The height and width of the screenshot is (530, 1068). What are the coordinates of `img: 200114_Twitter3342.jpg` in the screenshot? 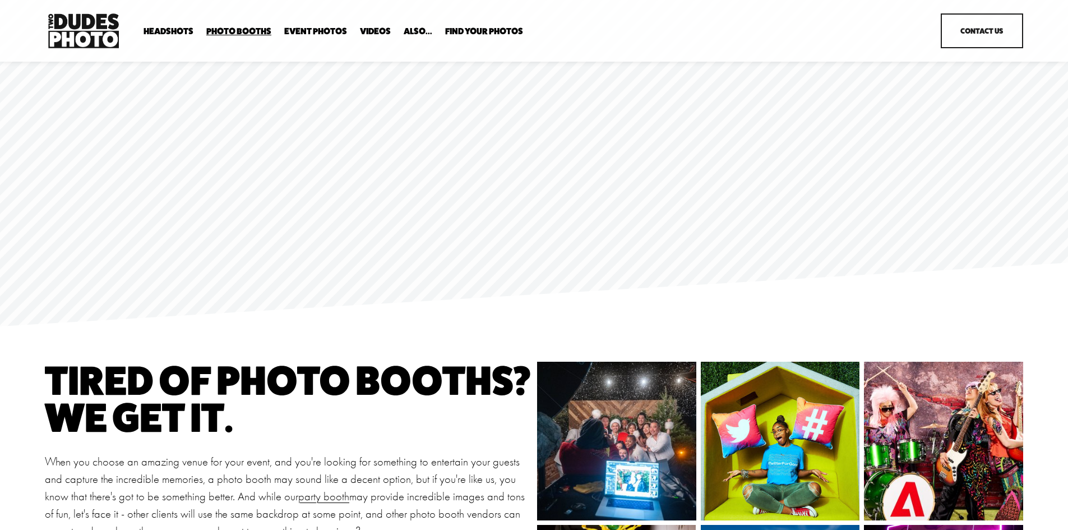 It's located at (779, 441).